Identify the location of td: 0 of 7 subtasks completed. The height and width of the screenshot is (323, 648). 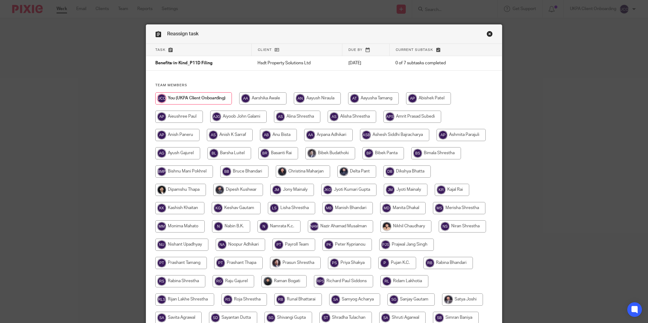
(432, 63).